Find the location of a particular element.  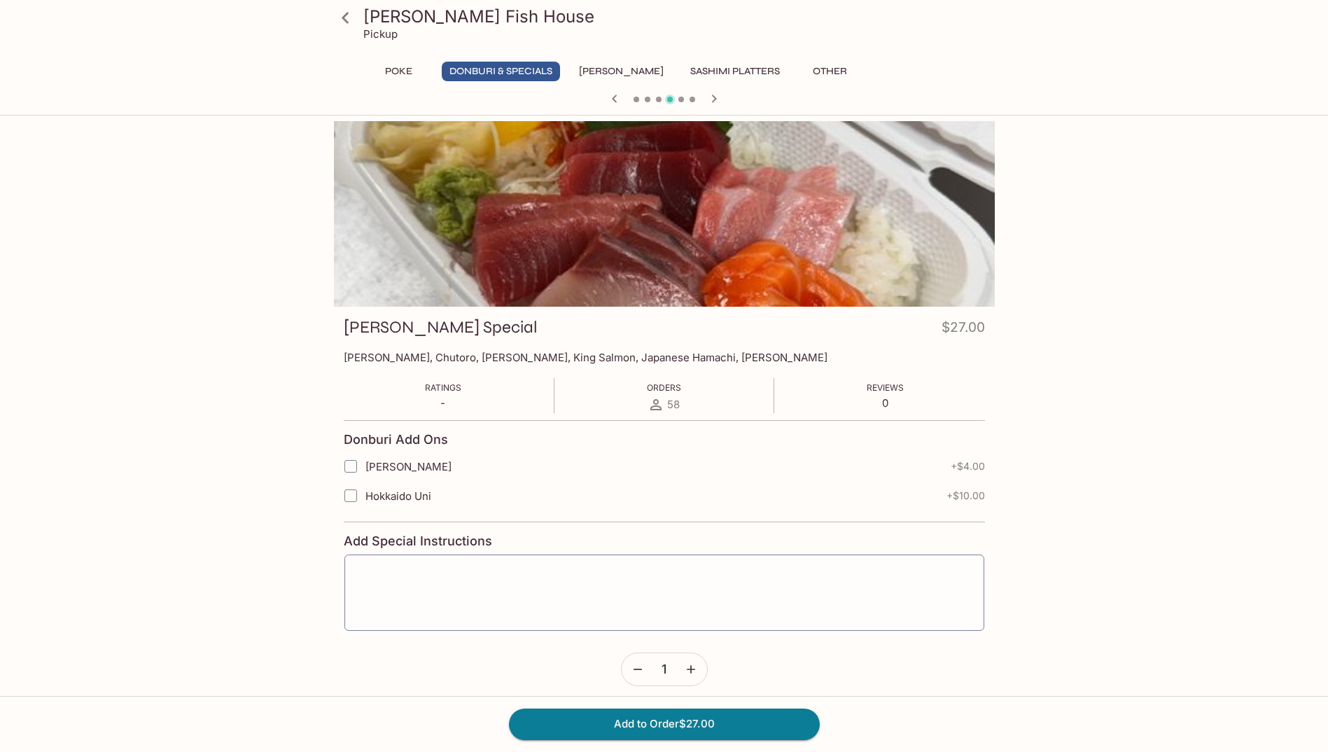

p: Pickup is located at coordinates (380, 34).